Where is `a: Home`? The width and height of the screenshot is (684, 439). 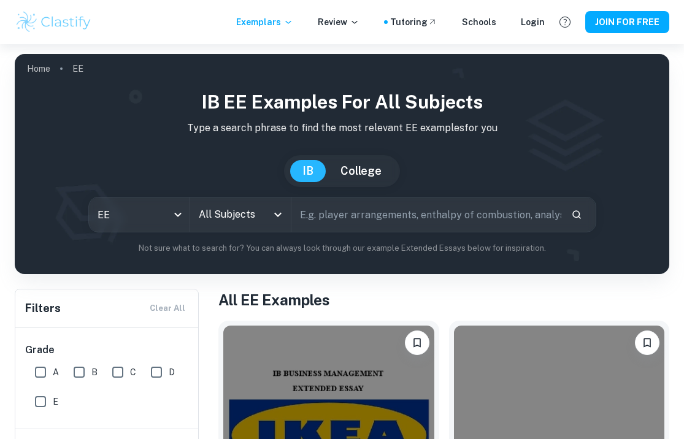
a: Home is located at coordinates (39, 69).